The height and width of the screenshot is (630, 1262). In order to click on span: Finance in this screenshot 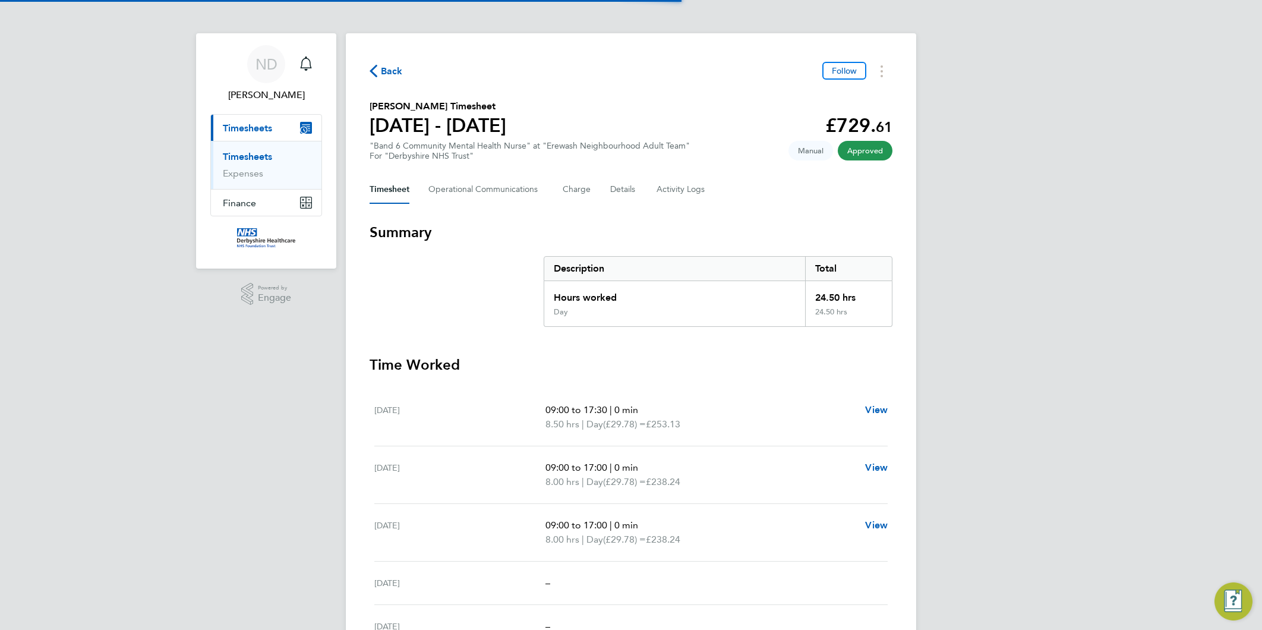, I will do `click(239, 203)`.